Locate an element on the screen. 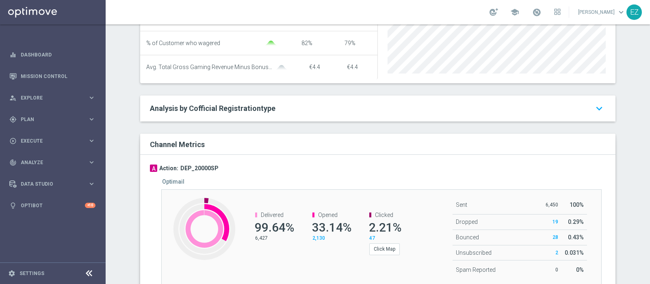 The image size is (650, 284). span: Sent is located at coordinates (461, 205).